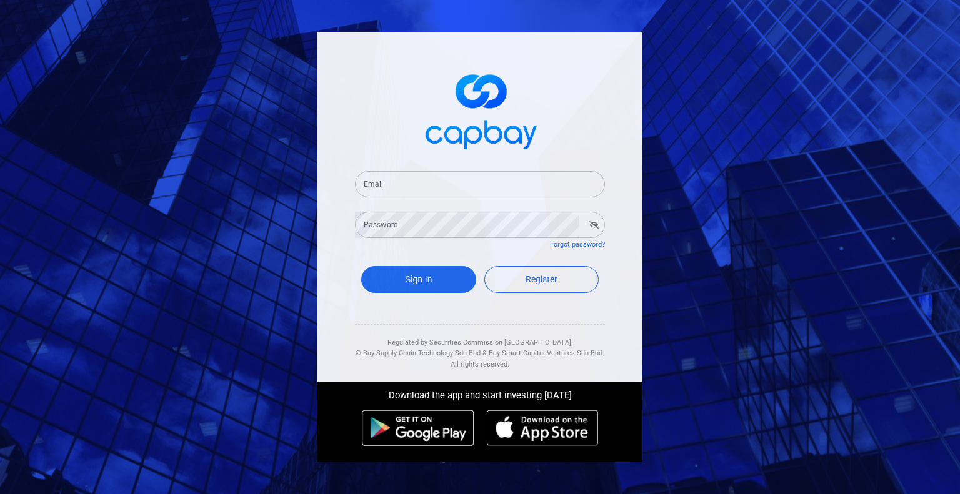 The height and width of the screenshot is (494, 960). Describe the element at coordinates (541, 279) in the screenshot. I see `span: Register` at that location.